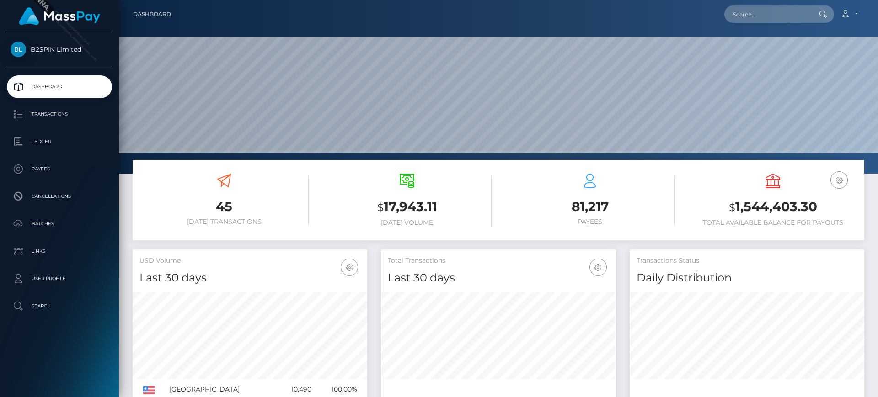  What do you see at coordinates (773, 207) in the screenshot?
I see `h3: 1,544,403.30` at bounding box center [773, 207].